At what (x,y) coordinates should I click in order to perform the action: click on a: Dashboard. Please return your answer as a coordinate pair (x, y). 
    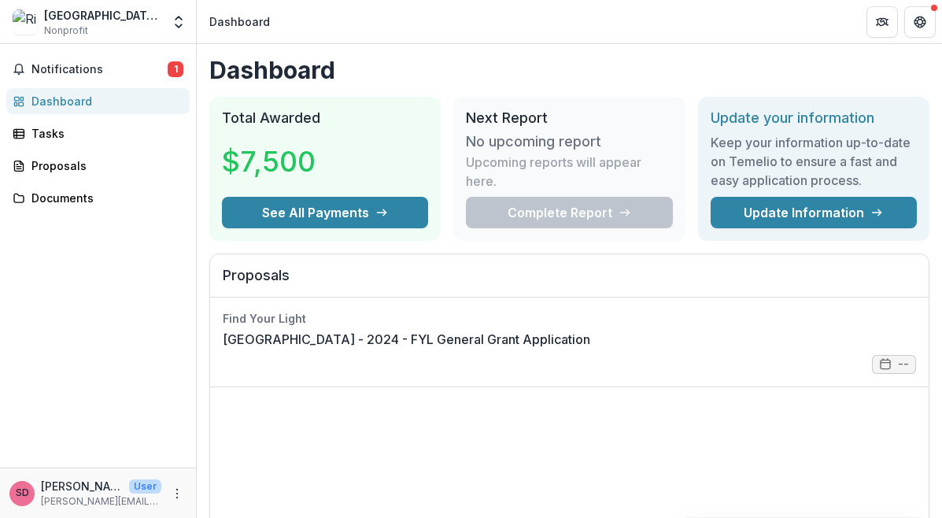
    Looking at the image, I should click on (98, 101).